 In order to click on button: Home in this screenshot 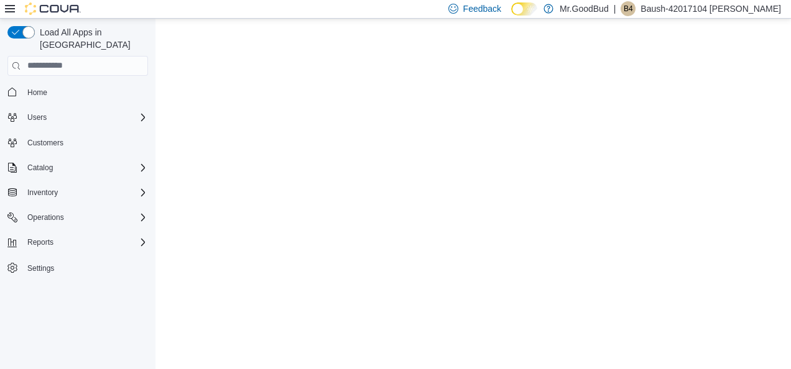, I will do `click(78, 92)`.